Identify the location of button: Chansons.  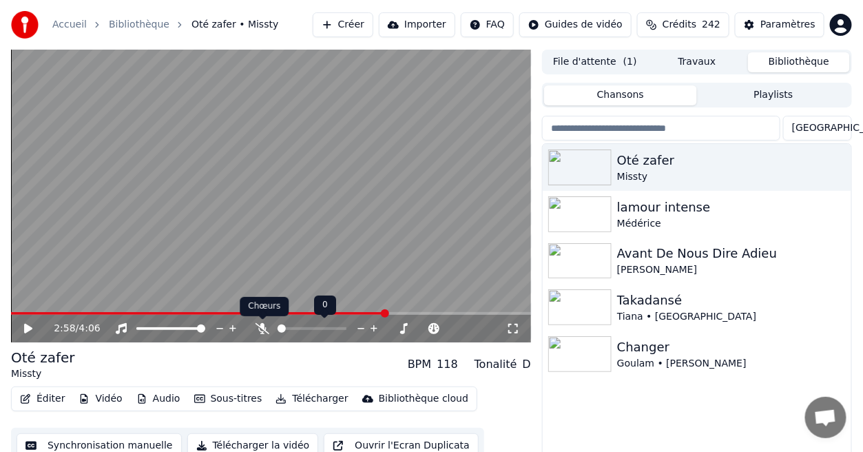
(621, 95).